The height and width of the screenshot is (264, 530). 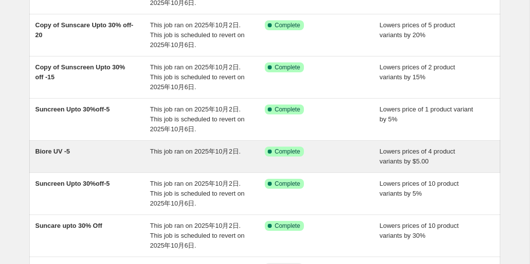 What do you see at coordinates (426, 114) in the screenshot?
I see `span: Lowers price of 1 product variant by 5%` at bounding box center [426, 114].